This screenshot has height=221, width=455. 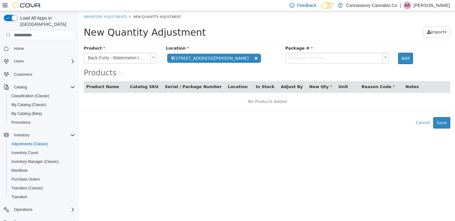 I want to click on a: Inventory Manager (Classic), so click(x=35, y=162).